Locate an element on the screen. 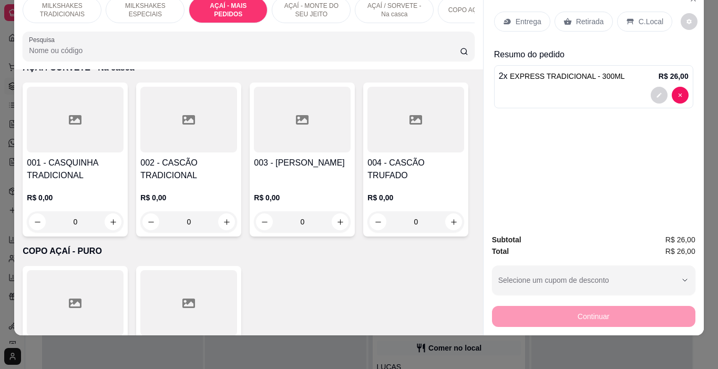 This screenshot has width=718, height=369. p: AÇAÍ - MAIS PEDIDOS is located at coordinates (228, 10).